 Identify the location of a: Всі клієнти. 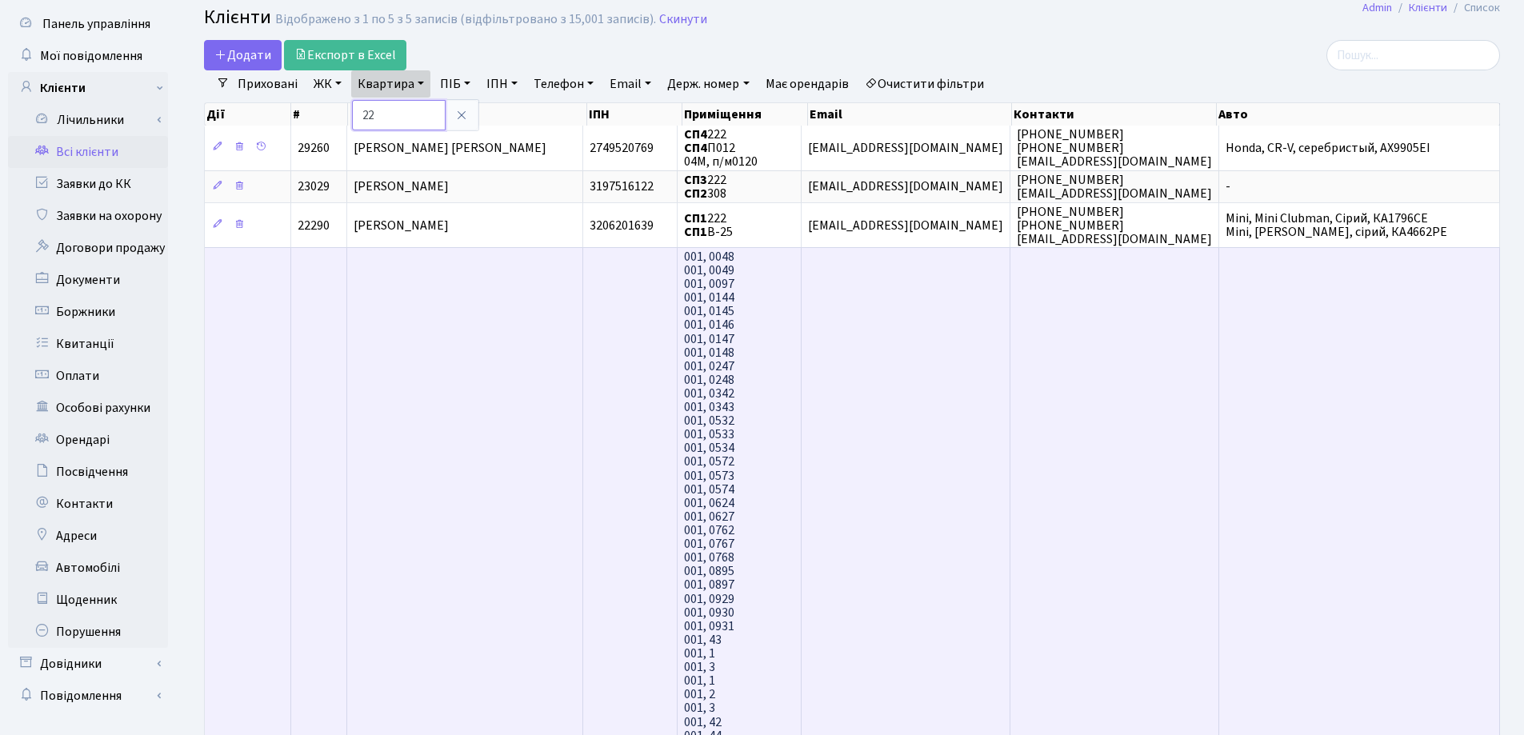
(88, 152).